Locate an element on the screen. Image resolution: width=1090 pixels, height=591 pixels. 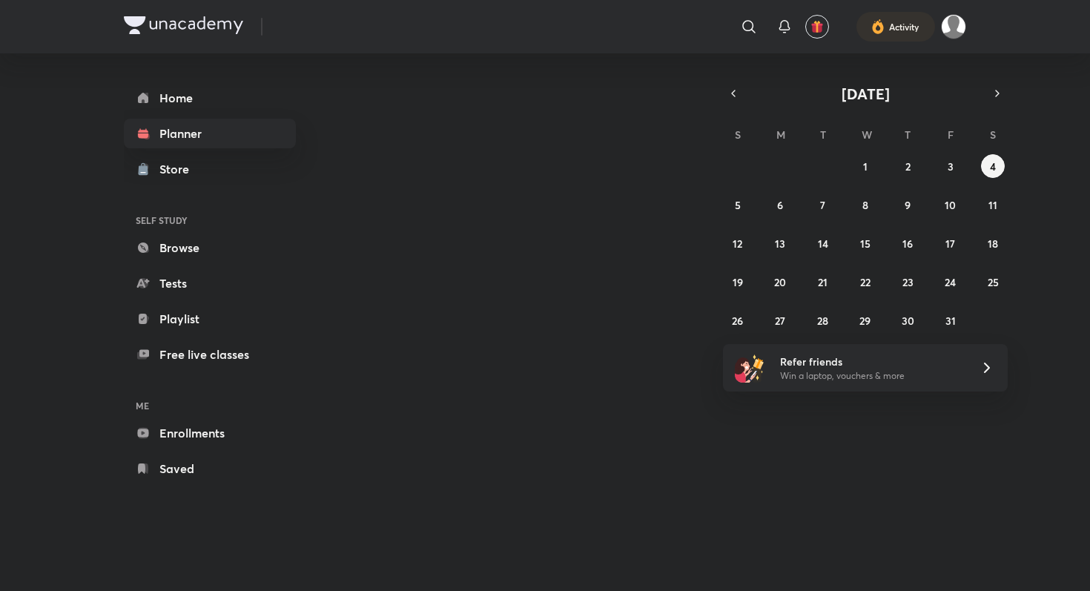
abbr: Friday is located at coordinates (950, 134).